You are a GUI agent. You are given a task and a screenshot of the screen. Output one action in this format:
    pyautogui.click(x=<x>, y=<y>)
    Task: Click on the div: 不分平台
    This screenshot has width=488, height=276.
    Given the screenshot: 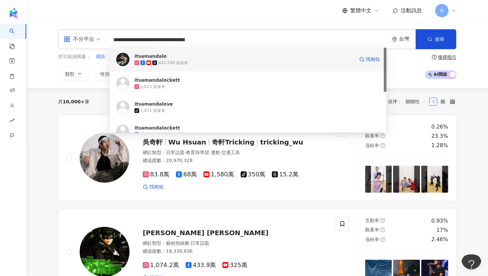 What is the action you would take?
    pyautogui.click(x=79, y=39)
    